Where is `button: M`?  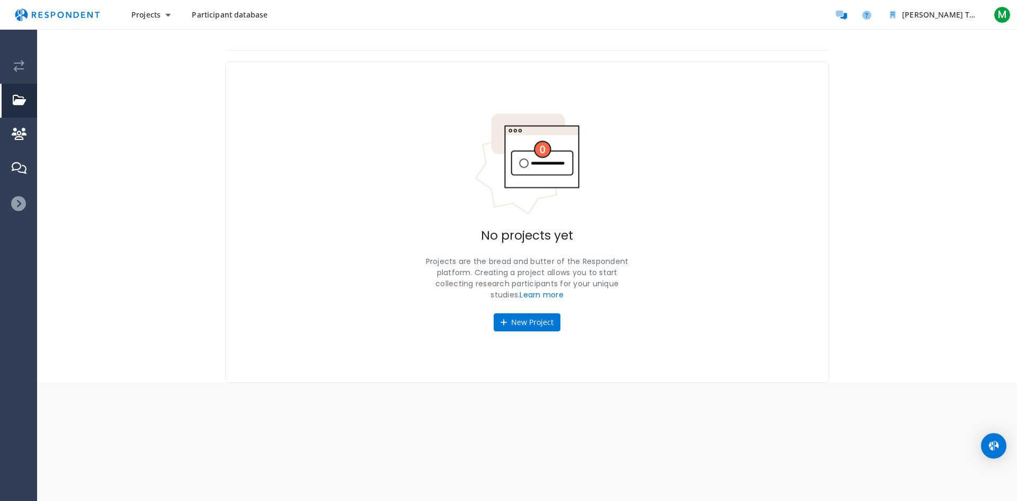
button: M is located at coordinates (1002, 15).